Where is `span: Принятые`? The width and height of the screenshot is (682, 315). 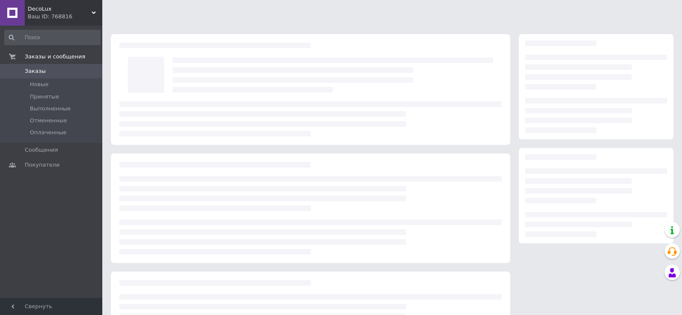 span: Принятые is located at coordinates (44, 97).